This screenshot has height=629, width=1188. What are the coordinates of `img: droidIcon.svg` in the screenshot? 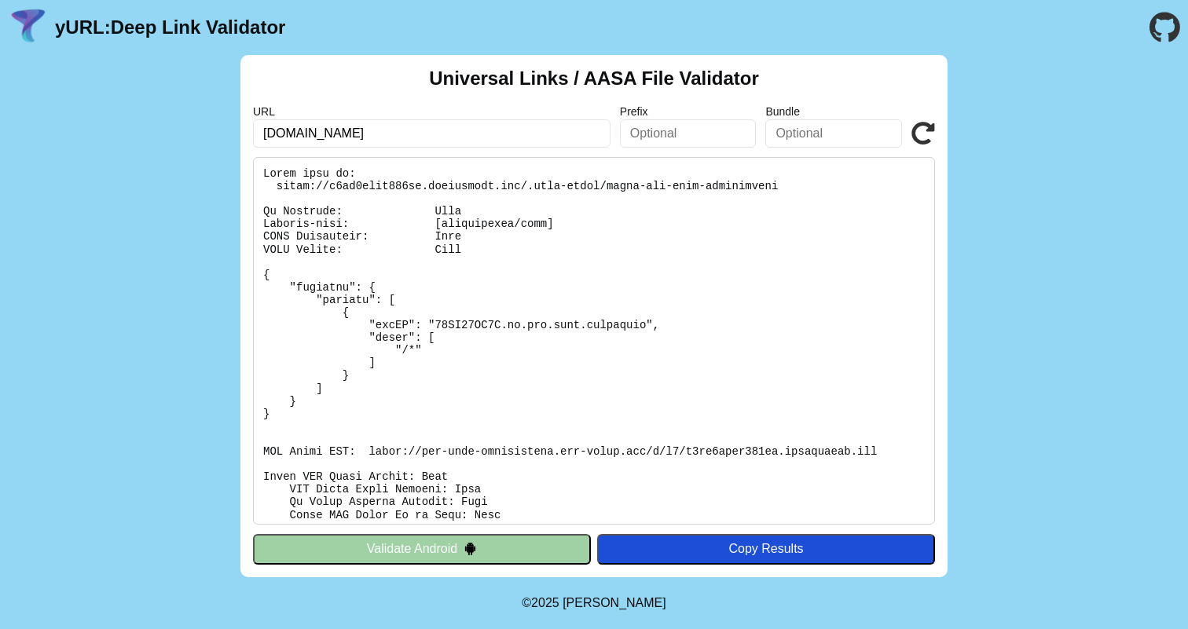 It's located at (470, 548).